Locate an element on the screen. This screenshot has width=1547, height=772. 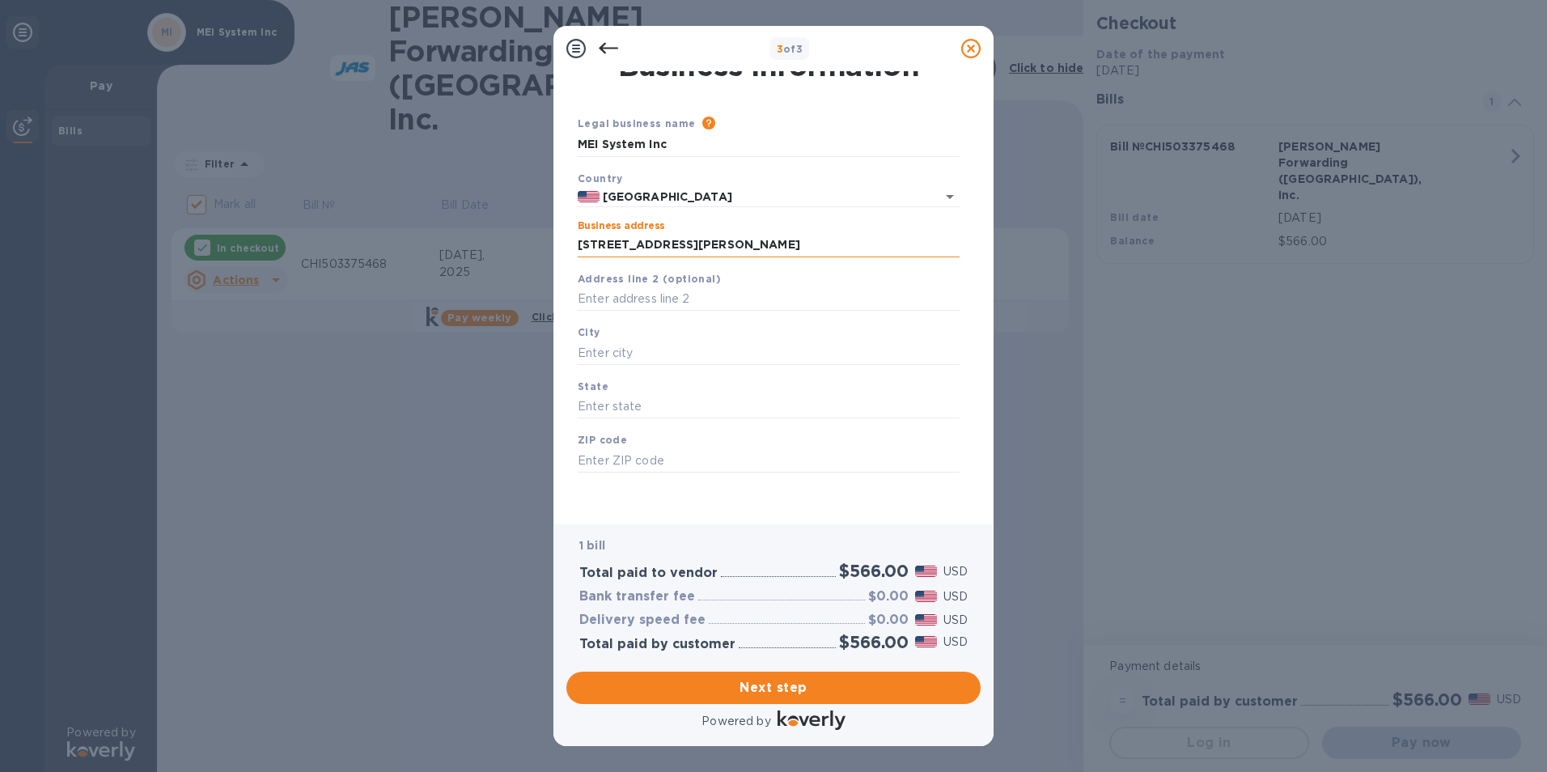
input: Enter address line 2 is located at coordinates (769, 299).